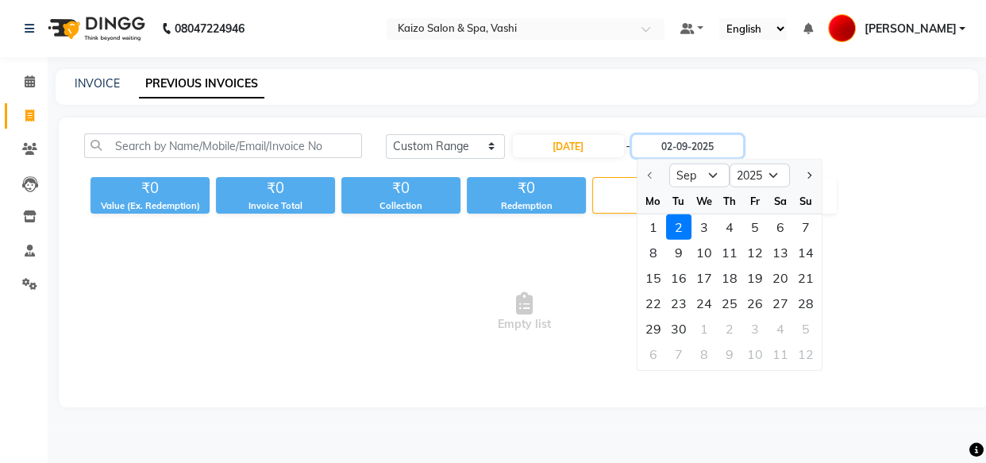 This screenshot has height=463, width=986. Describe the element at coordinates (653, 303) in the screenshot. I see `div: 22` at that location.